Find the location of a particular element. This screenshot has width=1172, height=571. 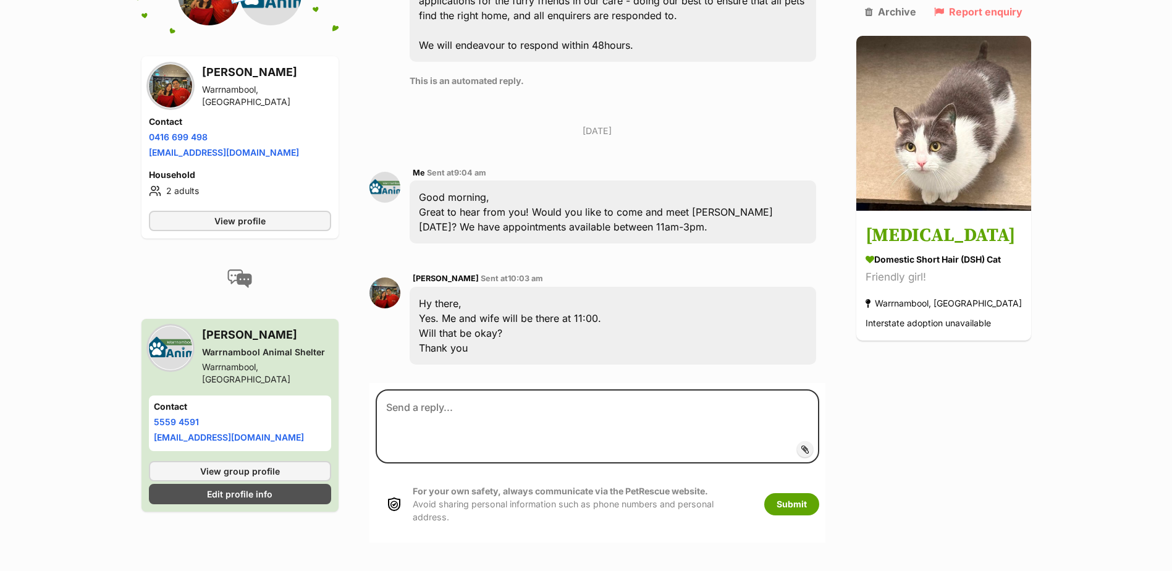

a: 5559 4591 is located at coordinates (176, 422).